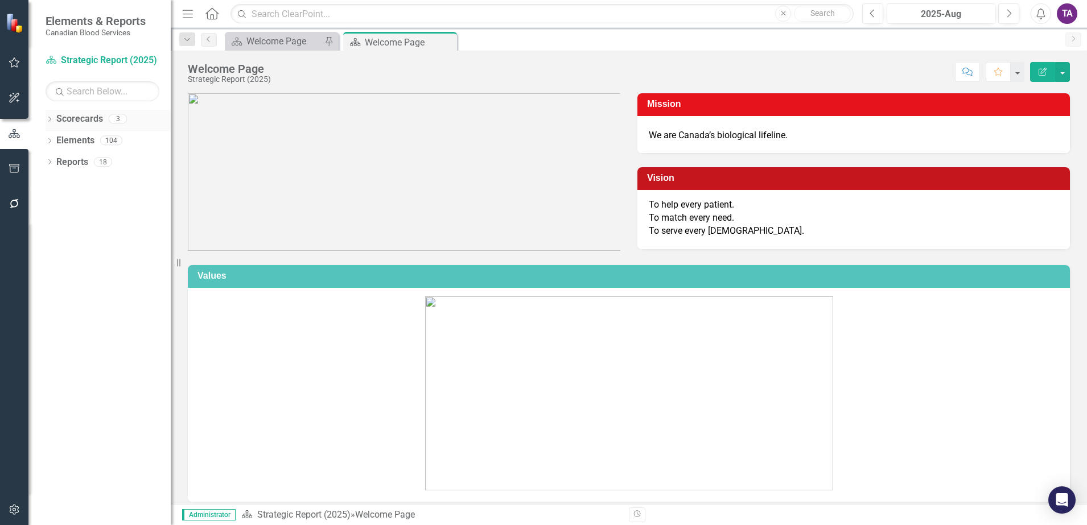  I want to click on h3: Values, so click(630, 276).